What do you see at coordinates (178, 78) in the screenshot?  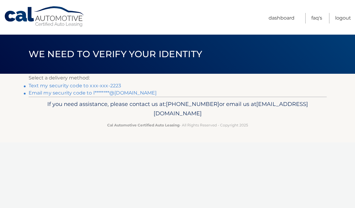 I see `p: Select a delivery method:` at bounding box center [178, 78].